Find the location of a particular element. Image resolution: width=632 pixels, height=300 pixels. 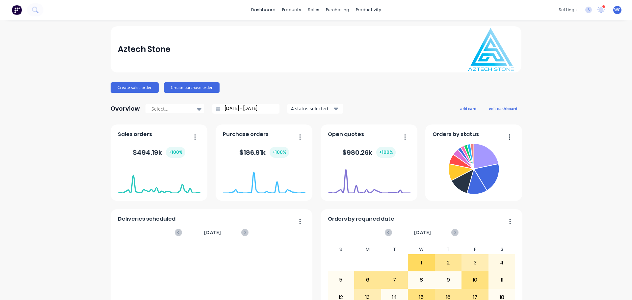

div: F is located at coordinates (475, 249).